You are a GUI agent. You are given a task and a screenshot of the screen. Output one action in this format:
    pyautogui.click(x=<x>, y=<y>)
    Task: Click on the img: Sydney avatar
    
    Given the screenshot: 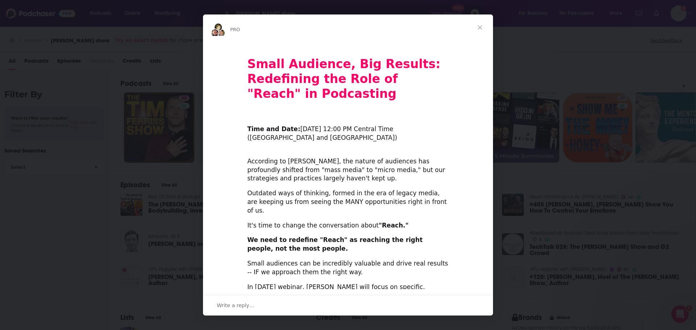 What is the action you would take?
    pyautogui.click(x=215, y=33)
    